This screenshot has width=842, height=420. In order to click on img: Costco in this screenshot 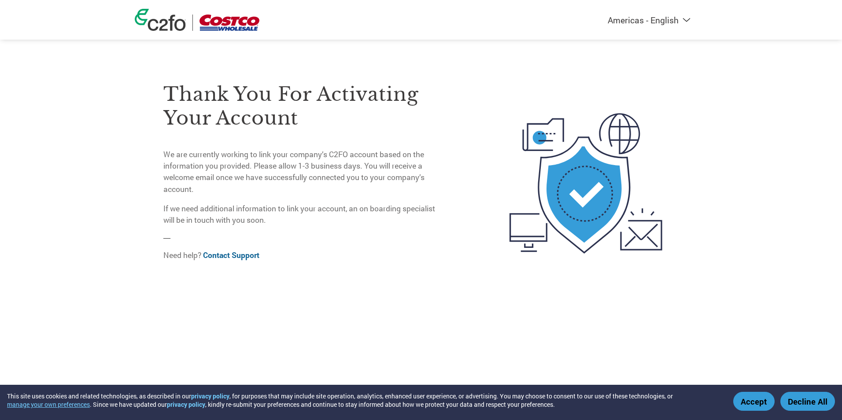, I will do `click(229, 22)`.